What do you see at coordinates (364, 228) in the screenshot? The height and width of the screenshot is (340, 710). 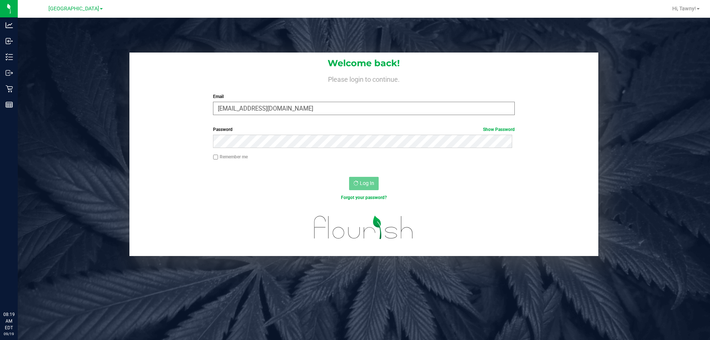 I see `img: flourish_logo.svg` at bounding box center [364, 228].